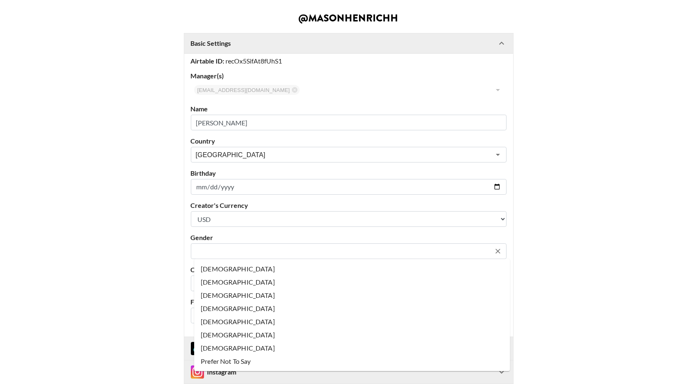 The height and width of the screenshot is (384, 697). I want to click on img: Instagram, so click(197, 372).